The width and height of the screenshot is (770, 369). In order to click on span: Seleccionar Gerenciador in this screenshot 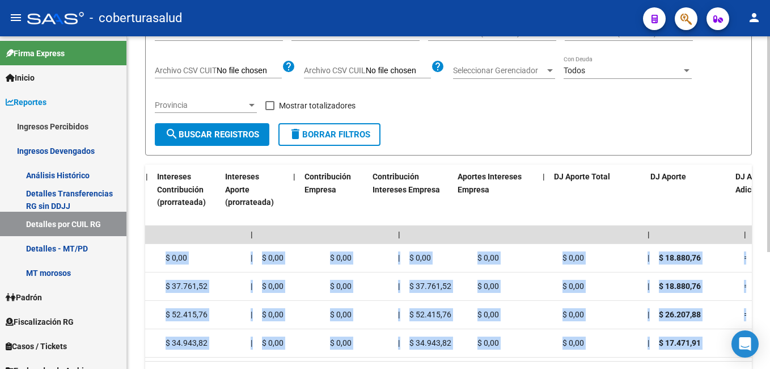, I will do `click(499, 70)`.